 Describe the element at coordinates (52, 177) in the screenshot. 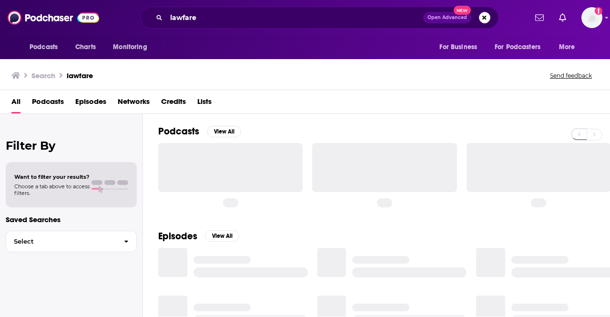

I see `span: Want to filter your results?` at that location.